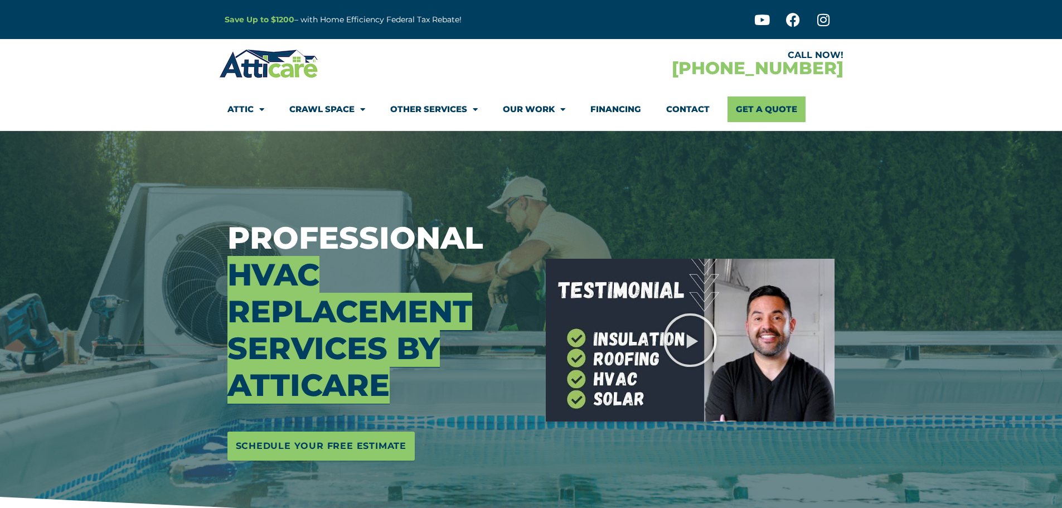 The width and height of the screenshot is (1062, 508). I want to click on a: Save Up to $1200, so click(259, 20).